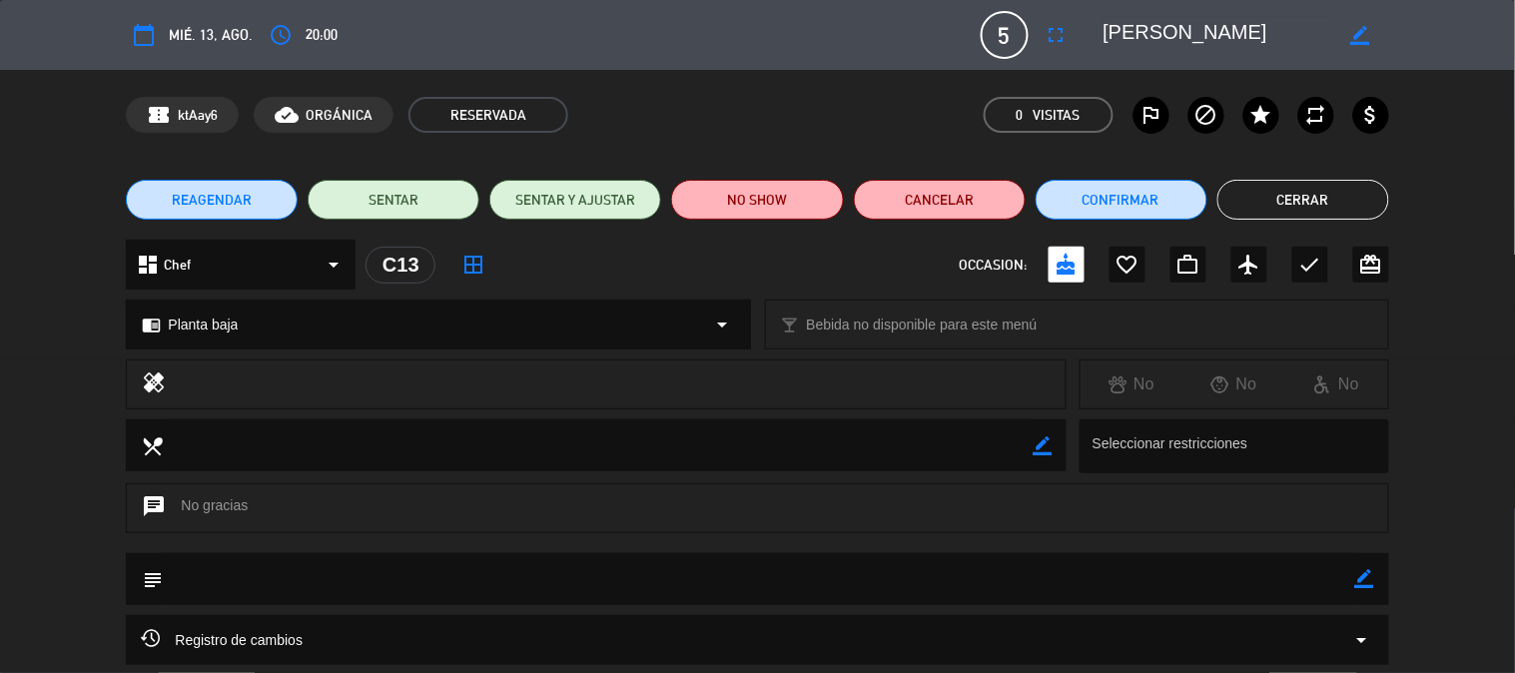  What do you see at coordinates (1067, 265) in the screenshot?
I see `i: cake` at bounding box center [1067, 265].